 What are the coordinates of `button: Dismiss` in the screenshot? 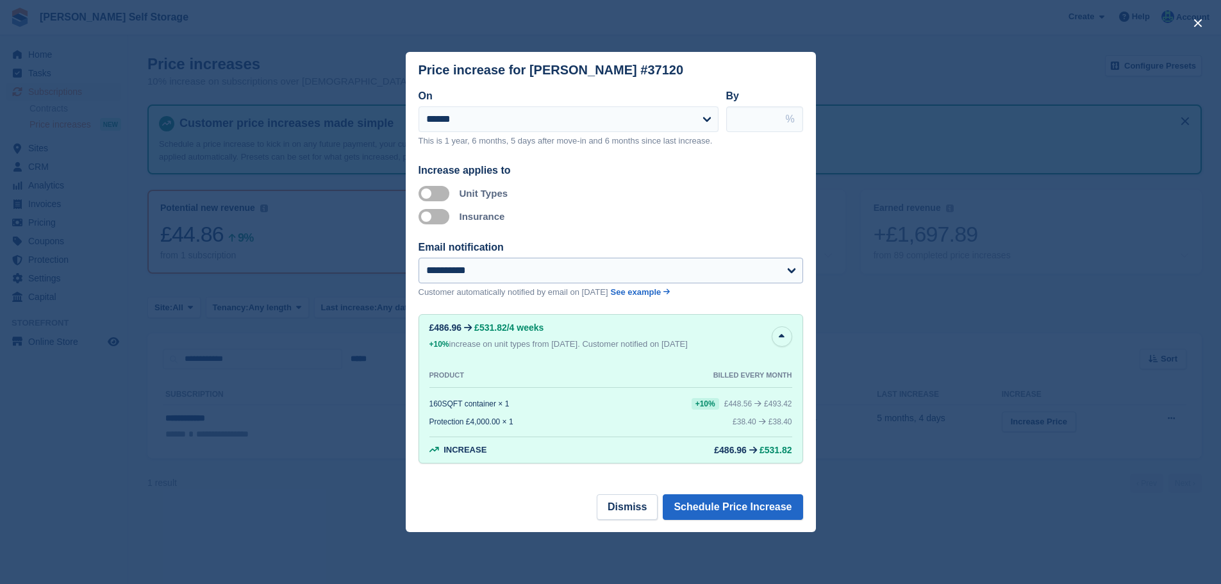 It's located at (627, 507).